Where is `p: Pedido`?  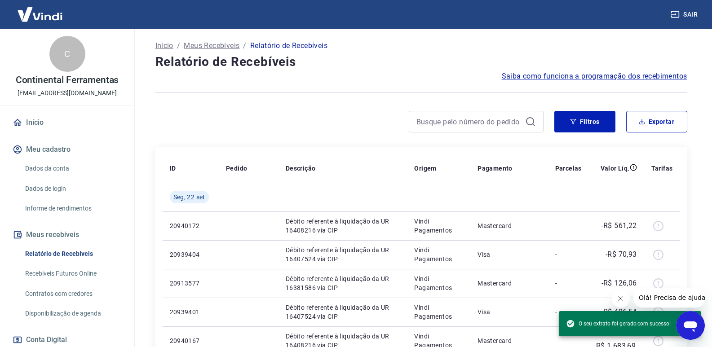 p: Pedido is located at coordinates (236, 168).